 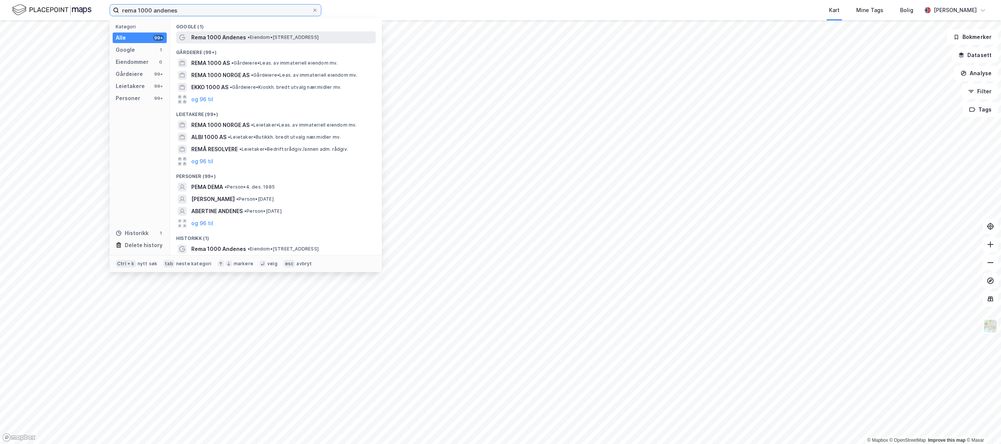 I want to click on button: Tags, so click(x=980, y=110).